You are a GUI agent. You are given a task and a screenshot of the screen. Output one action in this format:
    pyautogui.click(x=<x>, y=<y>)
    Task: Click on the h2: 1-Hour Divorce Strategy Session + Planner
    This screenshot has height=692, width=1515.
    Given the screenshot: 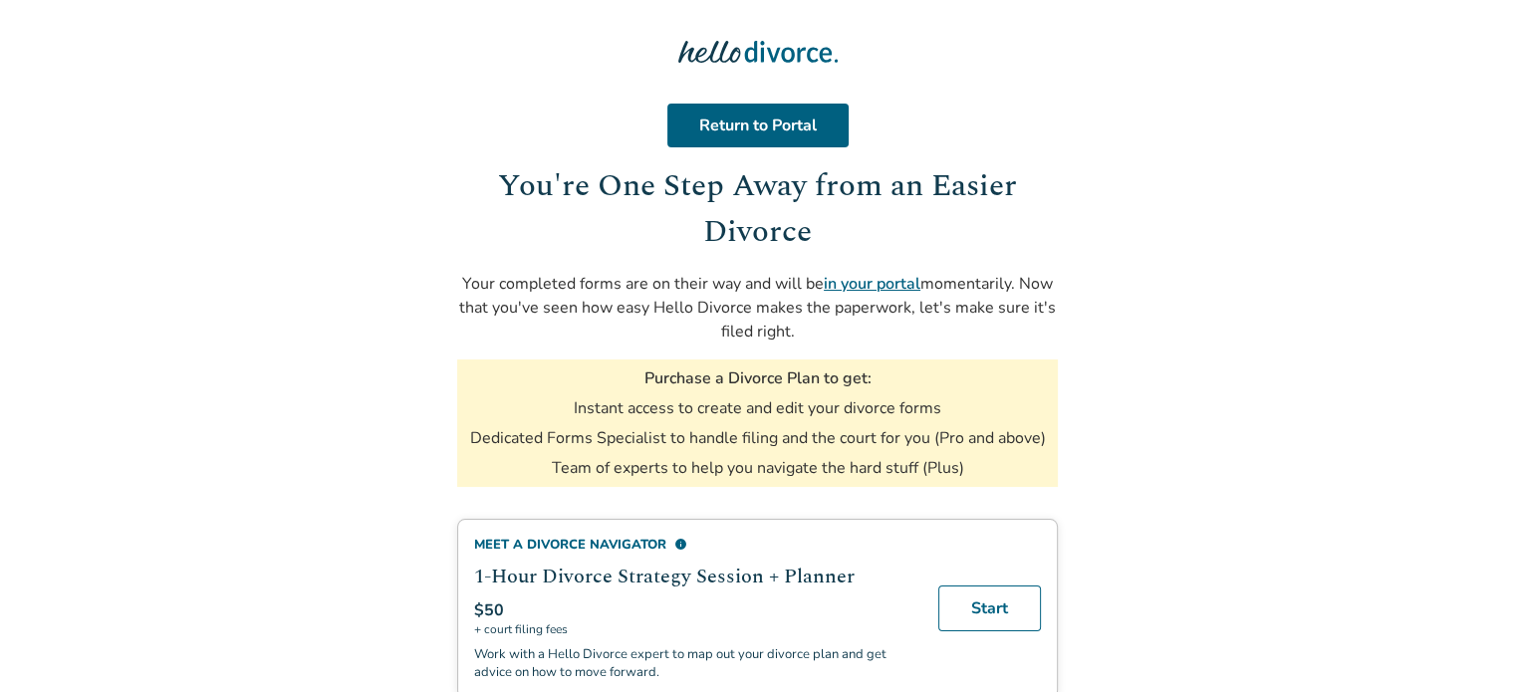 What is the action you would take?
    pyautogui.click(x=694, y=577)
    